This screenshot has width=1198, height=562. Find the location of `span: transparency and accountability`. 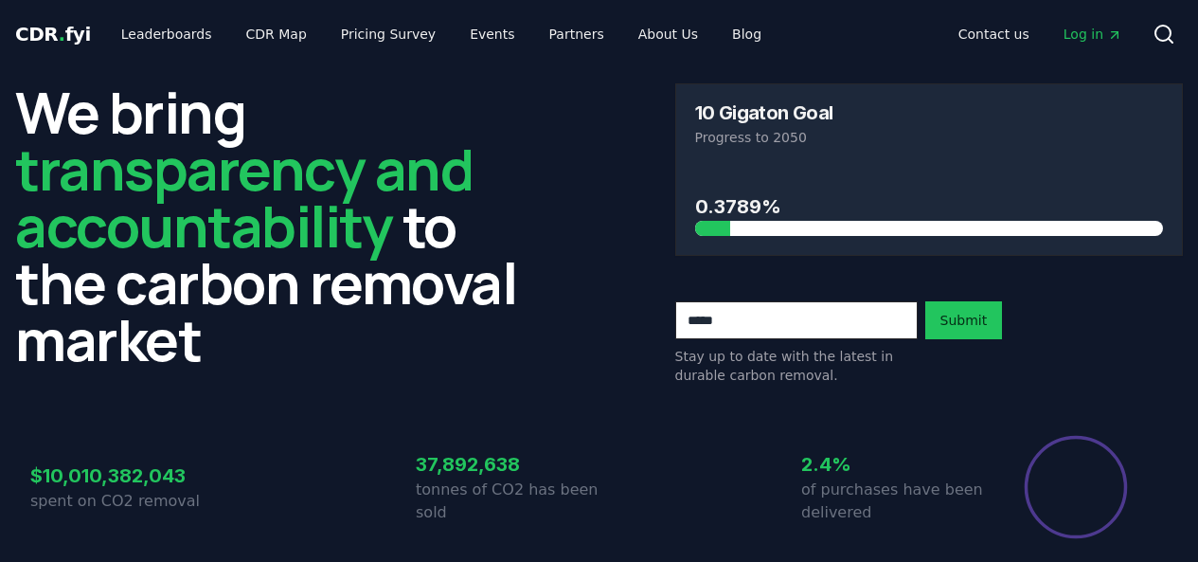

span: transparency and accountability is located at coordinates (243, 197).